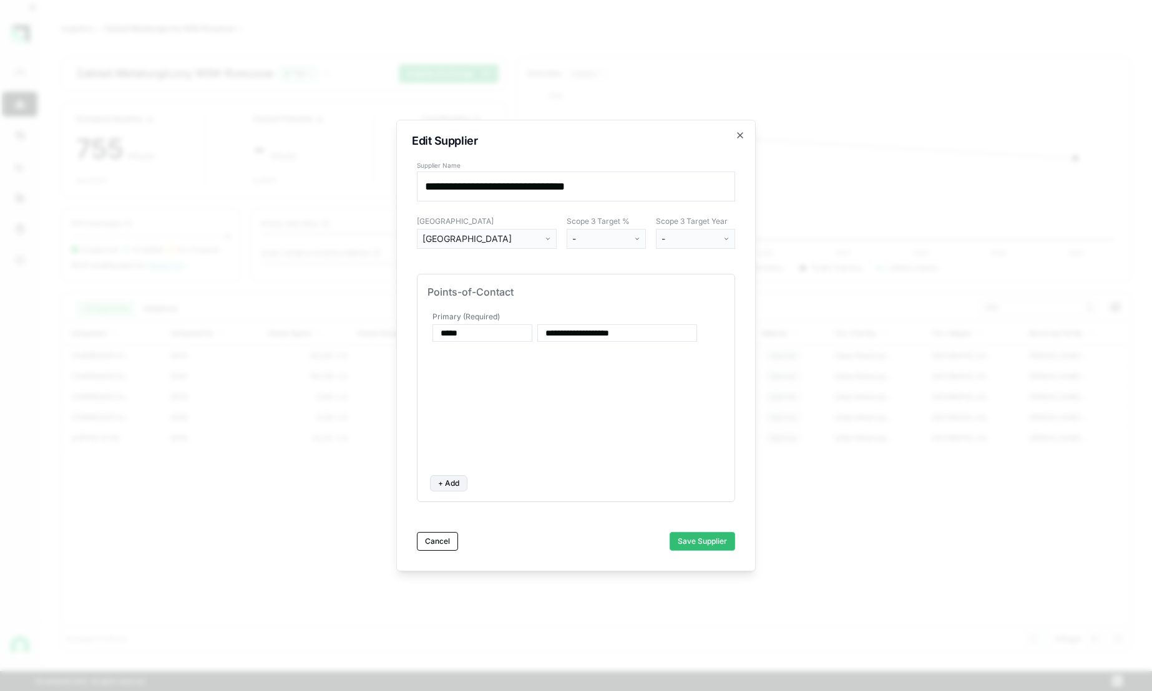 The image size is (1152, 691). What do you see at coordinates (576, 165) in the screenshot?
I see `label: Supplier Name` at bounding box center [576, 165].